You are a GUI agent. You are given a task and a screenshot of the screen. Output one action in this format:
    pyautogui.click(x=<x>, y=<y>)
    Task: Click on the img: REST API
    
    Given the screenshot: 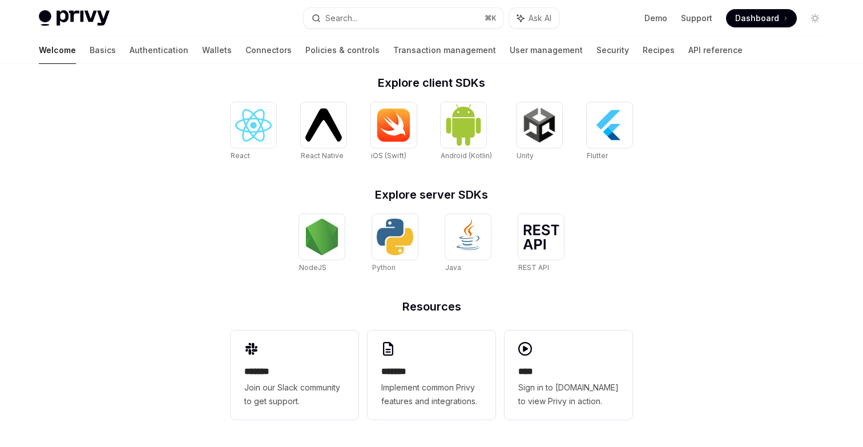 What is the action you would take?
    pyautogui.click(x=541, y=237)
    